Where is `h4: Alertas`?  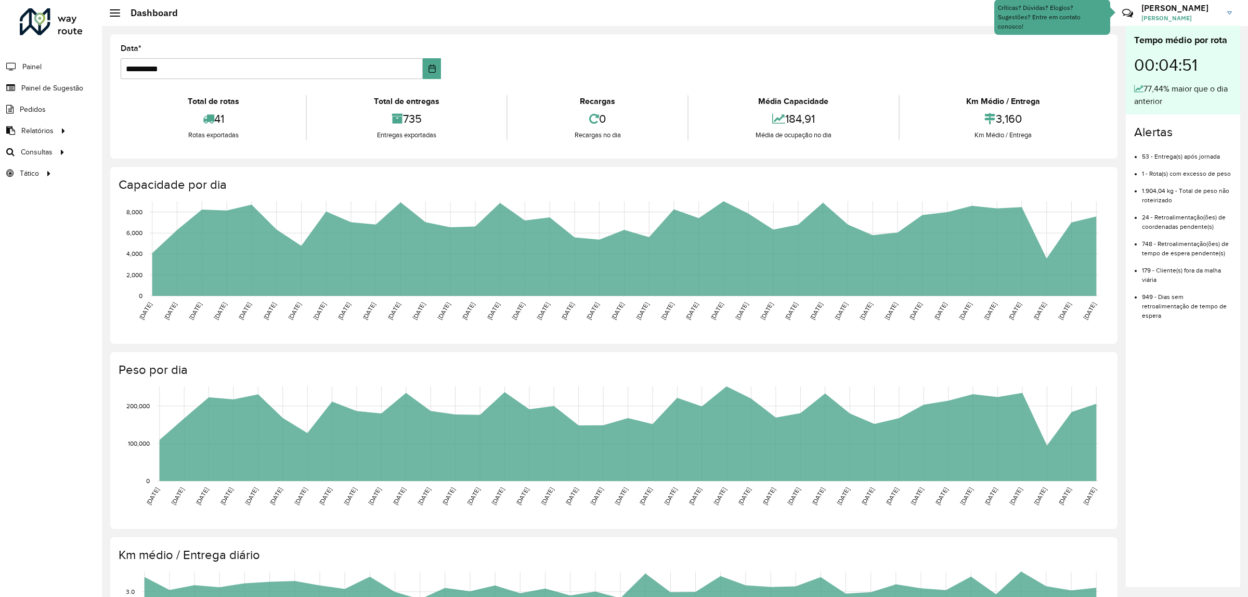
h4: Alertas is located at coordinates (1183, 132).